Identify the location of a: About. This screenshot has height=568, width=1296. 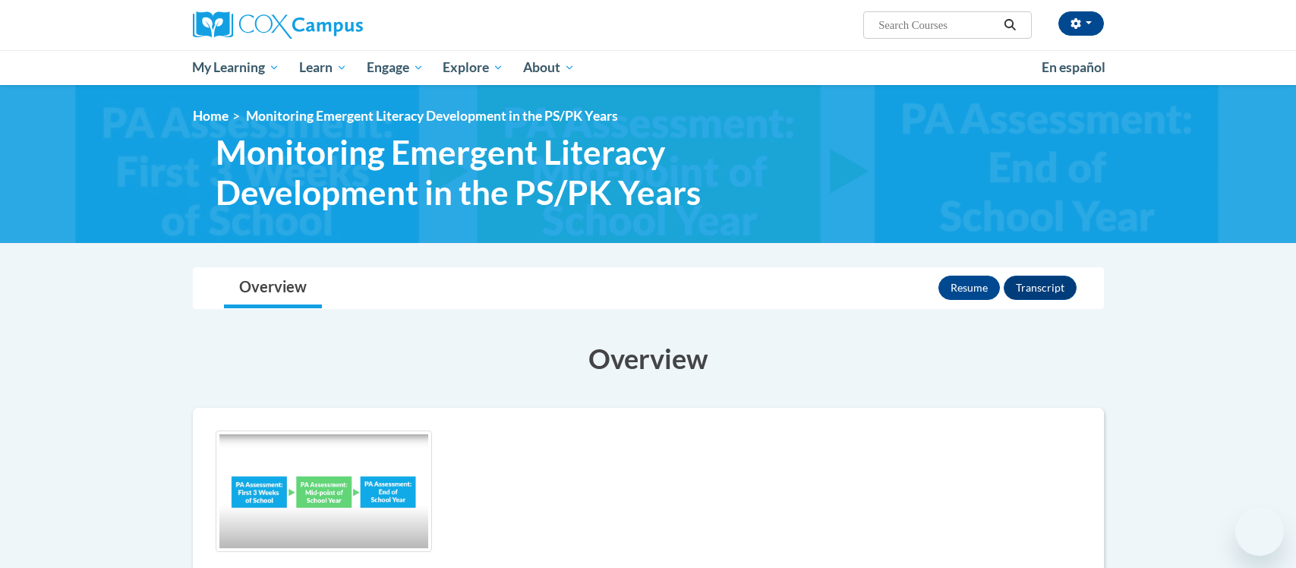
(549, 68).